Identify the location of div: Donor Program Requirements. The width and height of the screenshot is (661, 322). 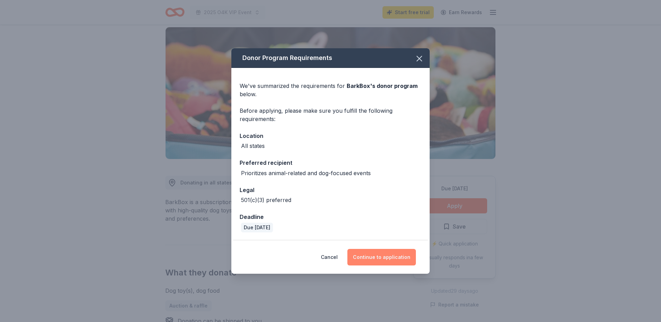
(331, 58).